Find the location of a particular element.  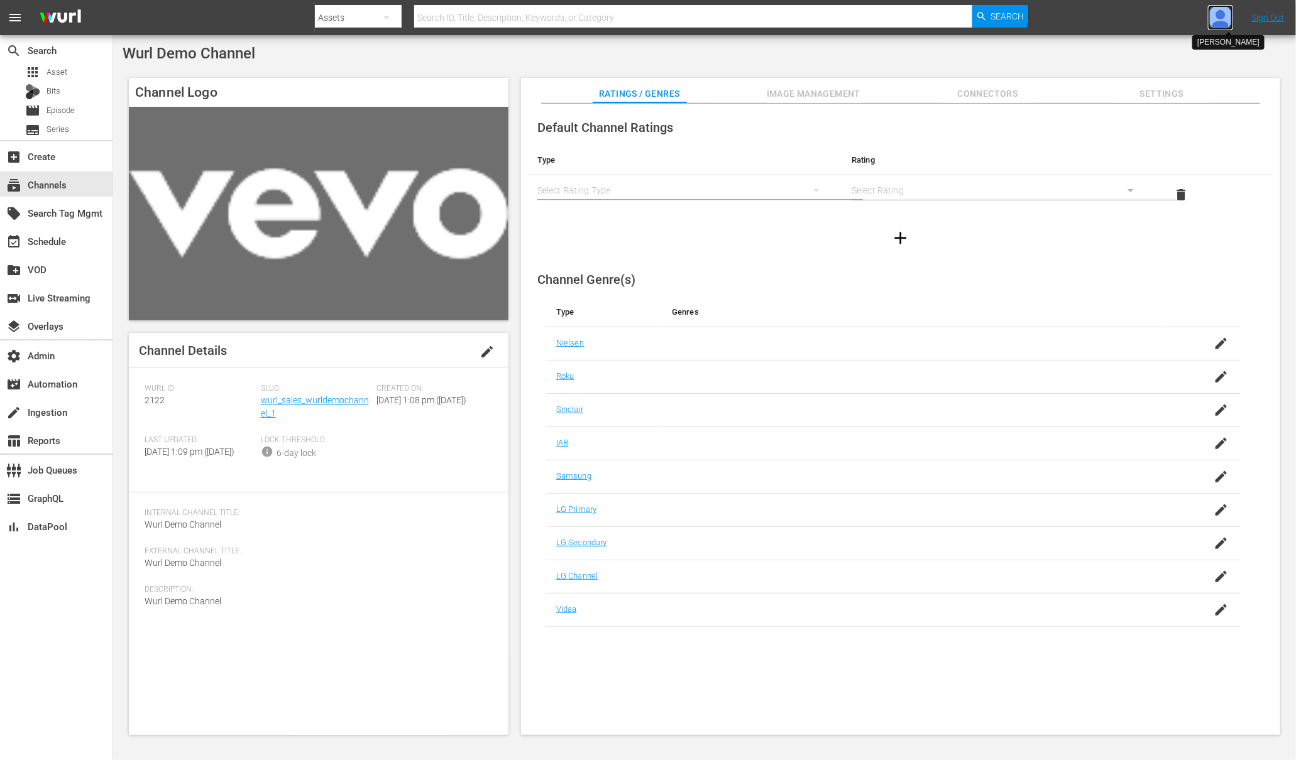

button: edit is located at coordinates (487, 352).